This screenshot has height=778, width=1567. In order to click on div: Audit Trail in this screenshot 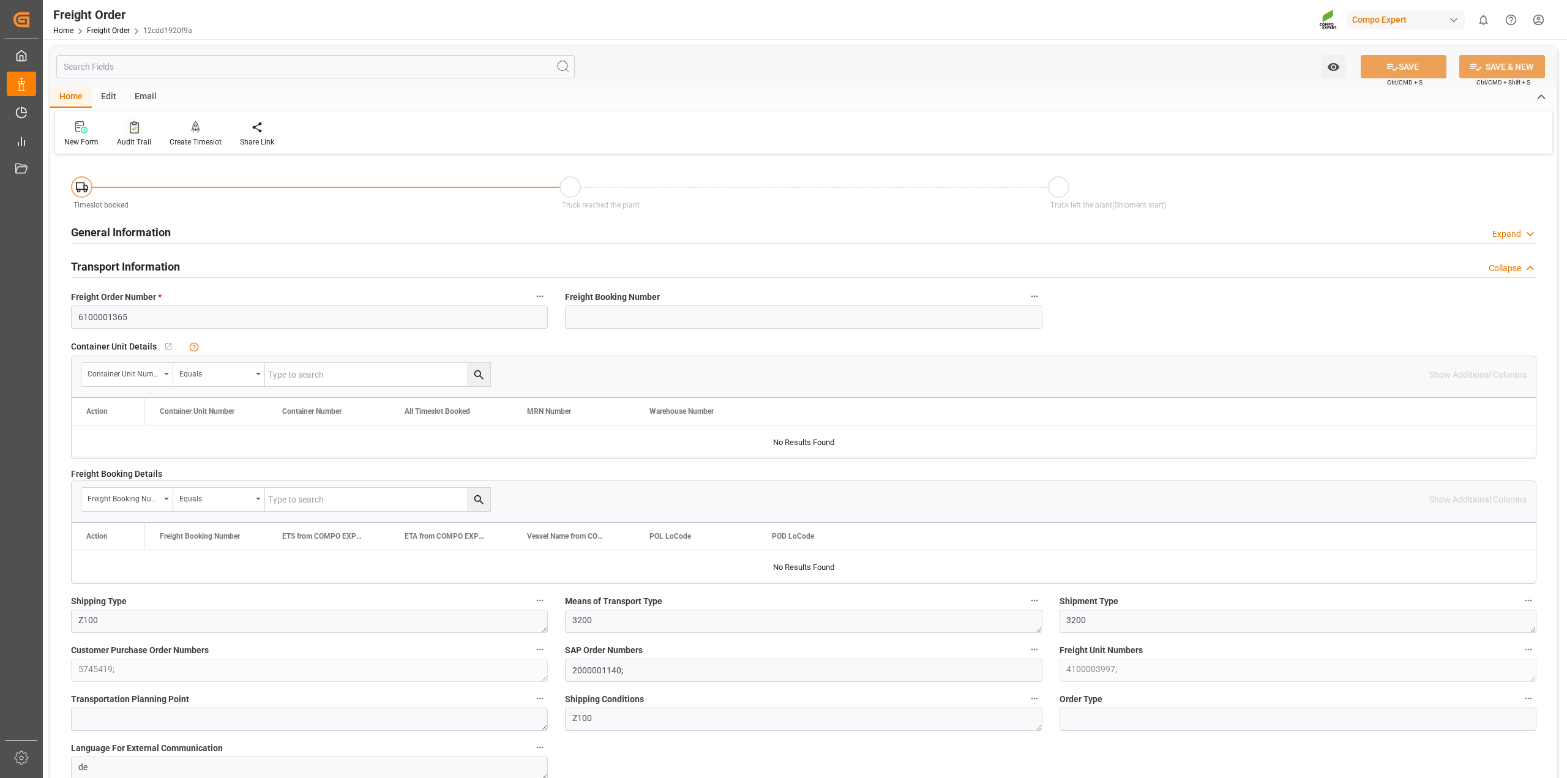, I will do `click(134, 142)`.